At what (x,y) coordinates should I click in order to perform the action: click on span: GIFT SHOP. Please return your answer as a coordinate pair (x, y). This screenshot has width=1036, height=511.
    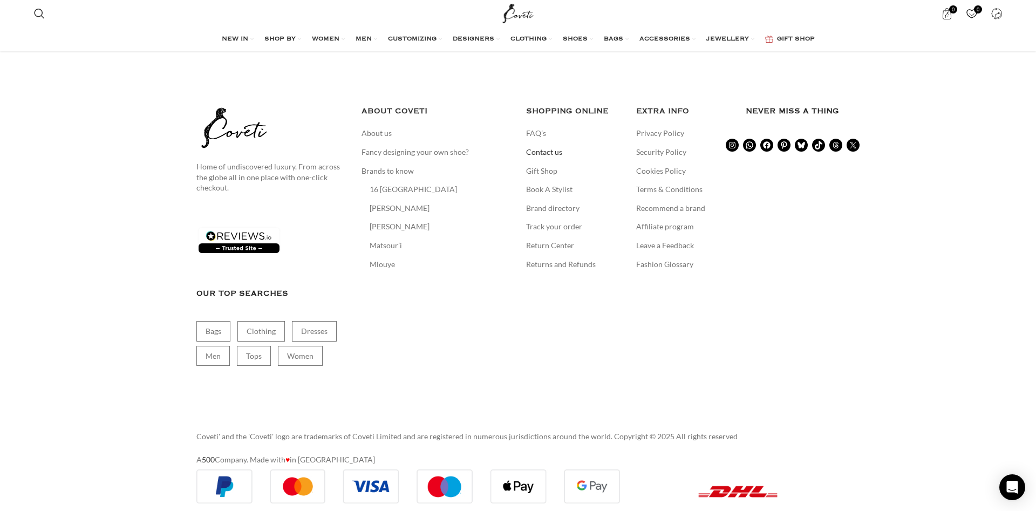
    Looking at the image, I should click on (796, 39).